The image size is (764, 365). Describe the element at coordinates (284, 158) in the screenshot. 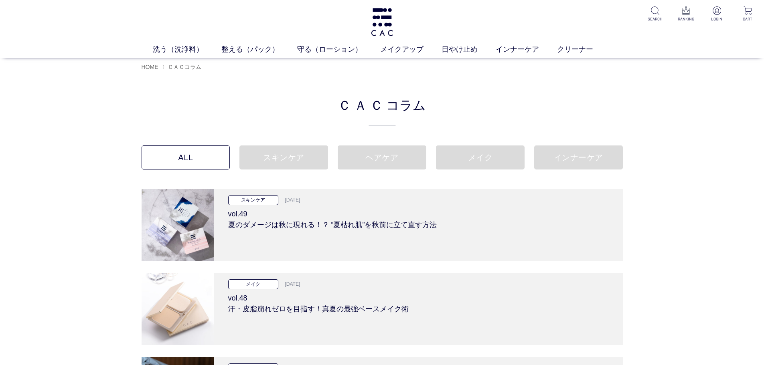

I see `a: スキンケア` at that location.